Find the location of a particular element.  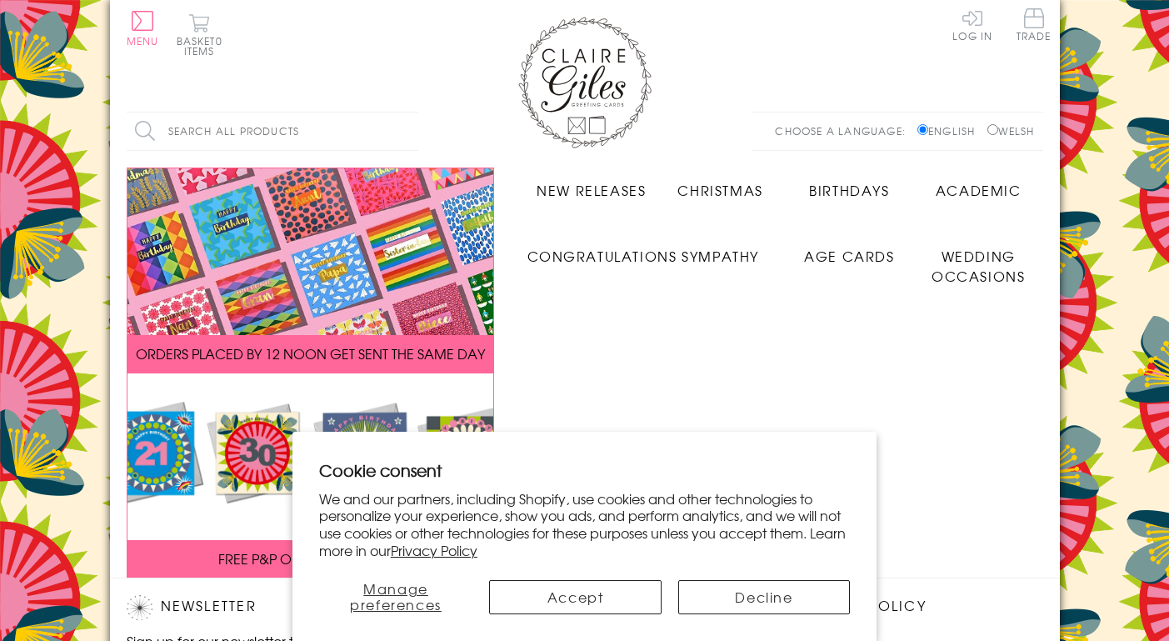

span: ORDERS PLACED BY 12 NOON GET SENT THE SAME DAY is located at coordinates (310, 353).